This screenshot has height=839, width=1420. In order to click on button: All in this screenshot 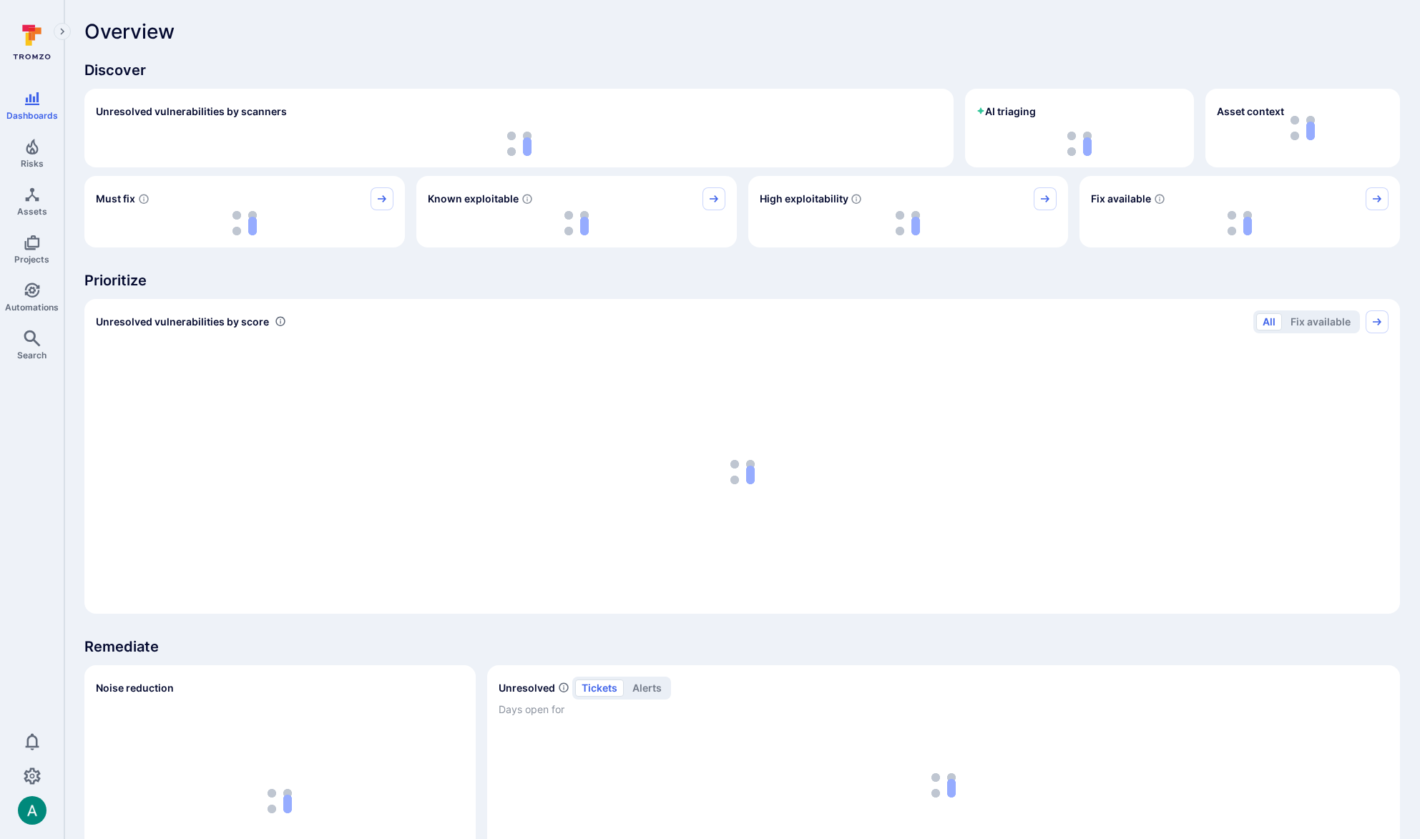, I will do `click(1269, 322)`.